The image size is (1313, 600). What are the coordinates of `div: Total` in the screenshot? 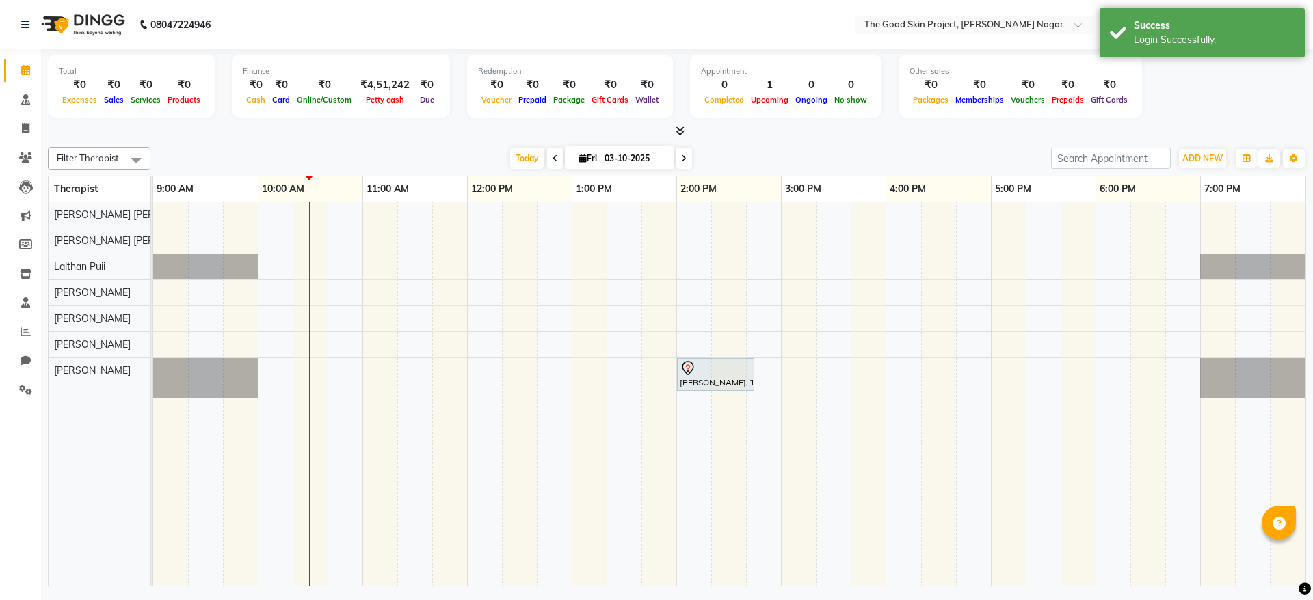 It's located at (131, 71).